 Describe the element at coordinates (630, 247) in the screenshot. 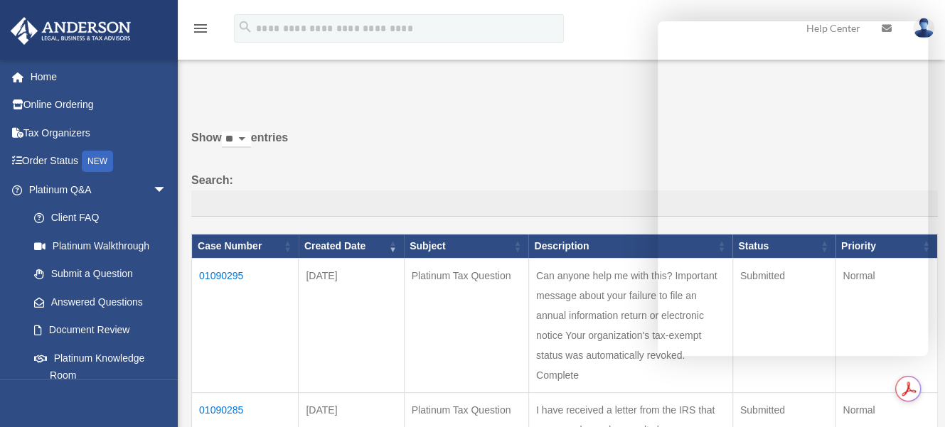

I see `th: Description: activate to sort column ascending` at that location.